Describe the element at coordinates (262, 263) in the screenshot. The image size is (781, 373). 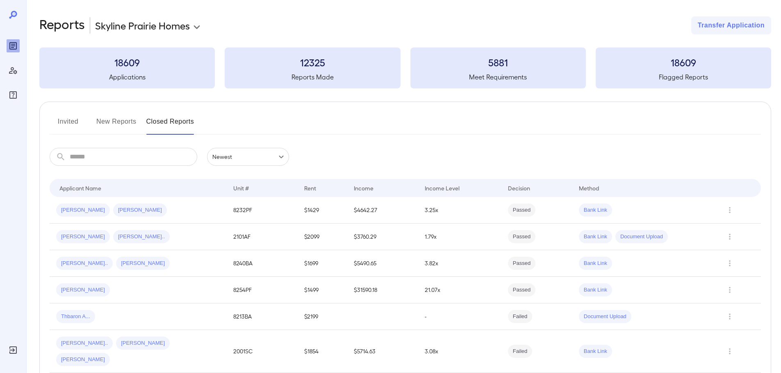
I see `td: 8240BA` at that location.